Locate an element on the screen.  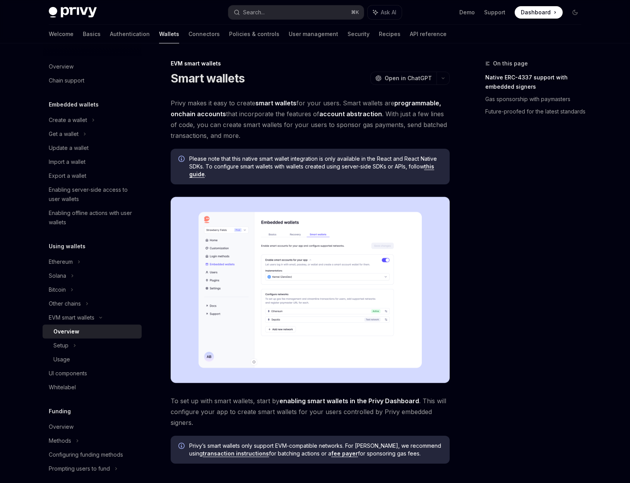
span: On this page is located at coordinates (511, 63).